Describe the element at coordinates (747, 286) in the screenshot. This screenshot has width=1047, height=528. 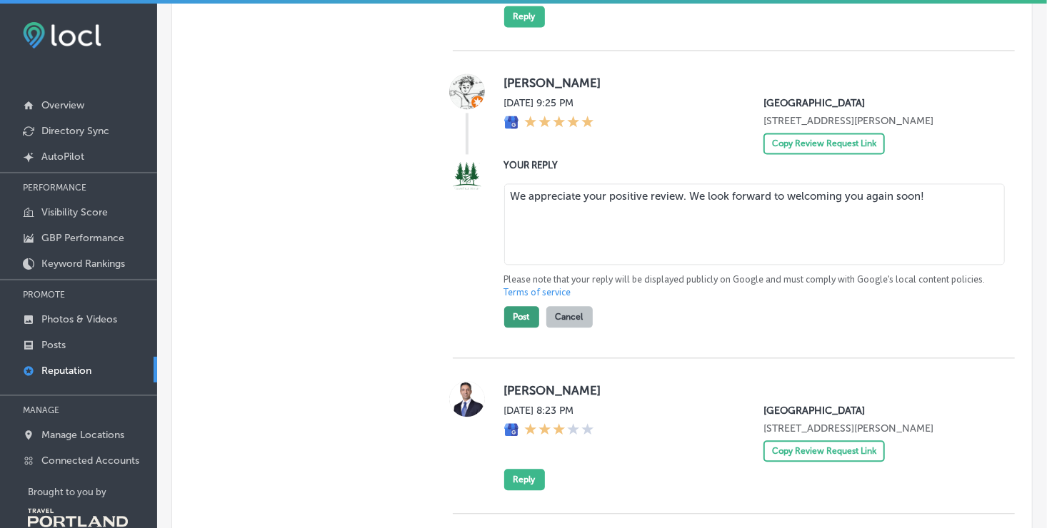
I see `p: Please note that your reply will be displayed publicly on Google and must comply with Google's lo...` at that location.